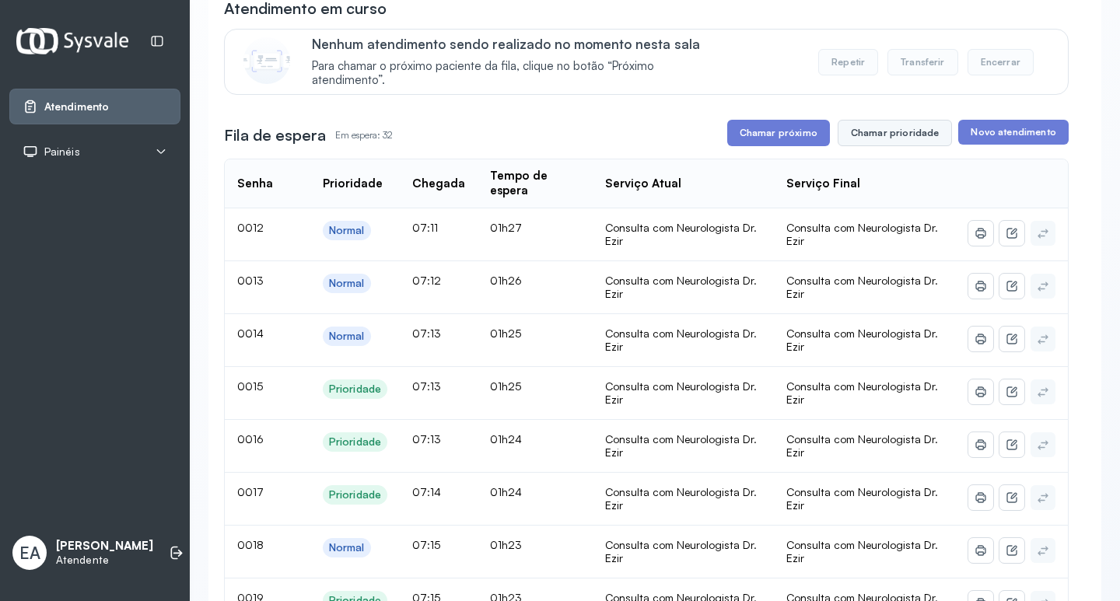 The height and width of the screenshot is (601, 1120). I want to click on span: Para chamar o próximo paciente da fila, clique no botão “Próximo atendimento”., so click(517, 74).